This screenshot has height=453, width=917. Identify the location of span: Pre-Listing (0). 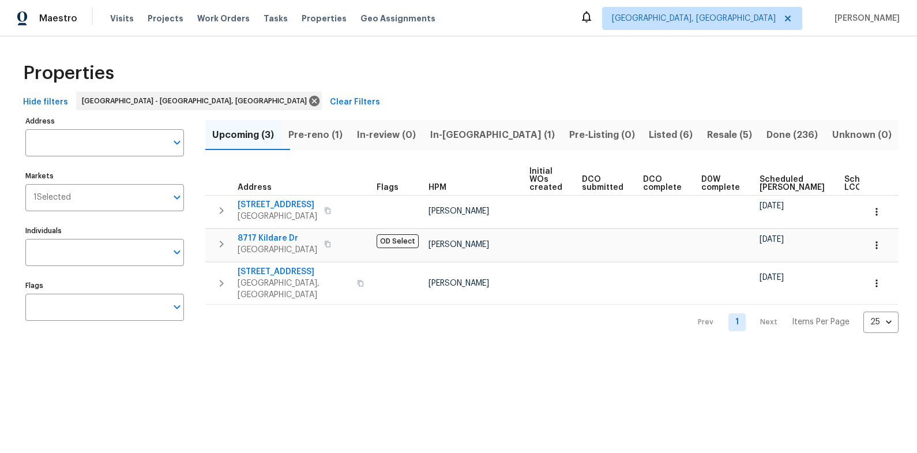
(601, 135).